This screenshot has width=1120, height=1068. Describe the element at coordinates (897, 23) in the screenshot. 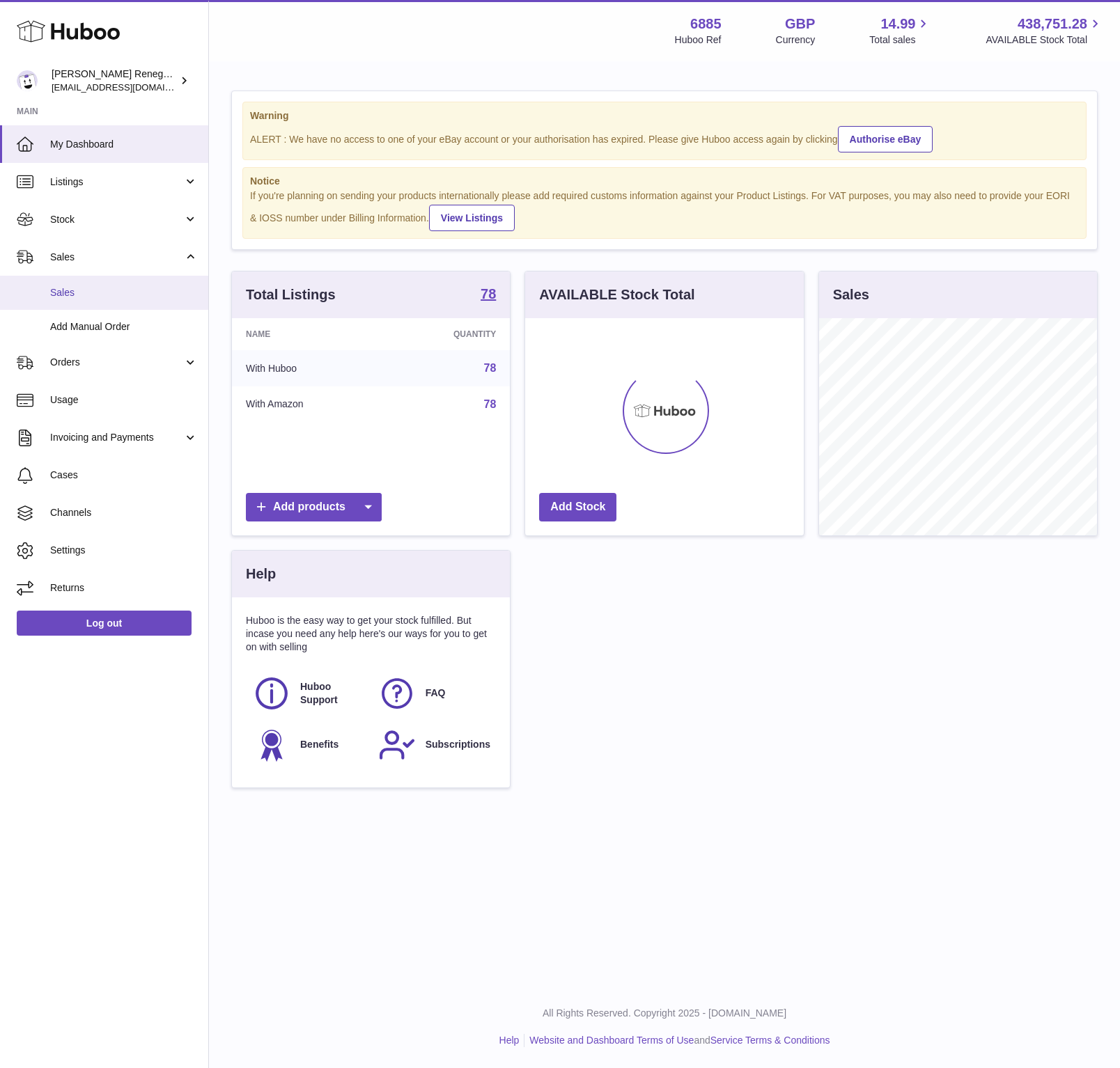

I see `span: 14.99` at that location.